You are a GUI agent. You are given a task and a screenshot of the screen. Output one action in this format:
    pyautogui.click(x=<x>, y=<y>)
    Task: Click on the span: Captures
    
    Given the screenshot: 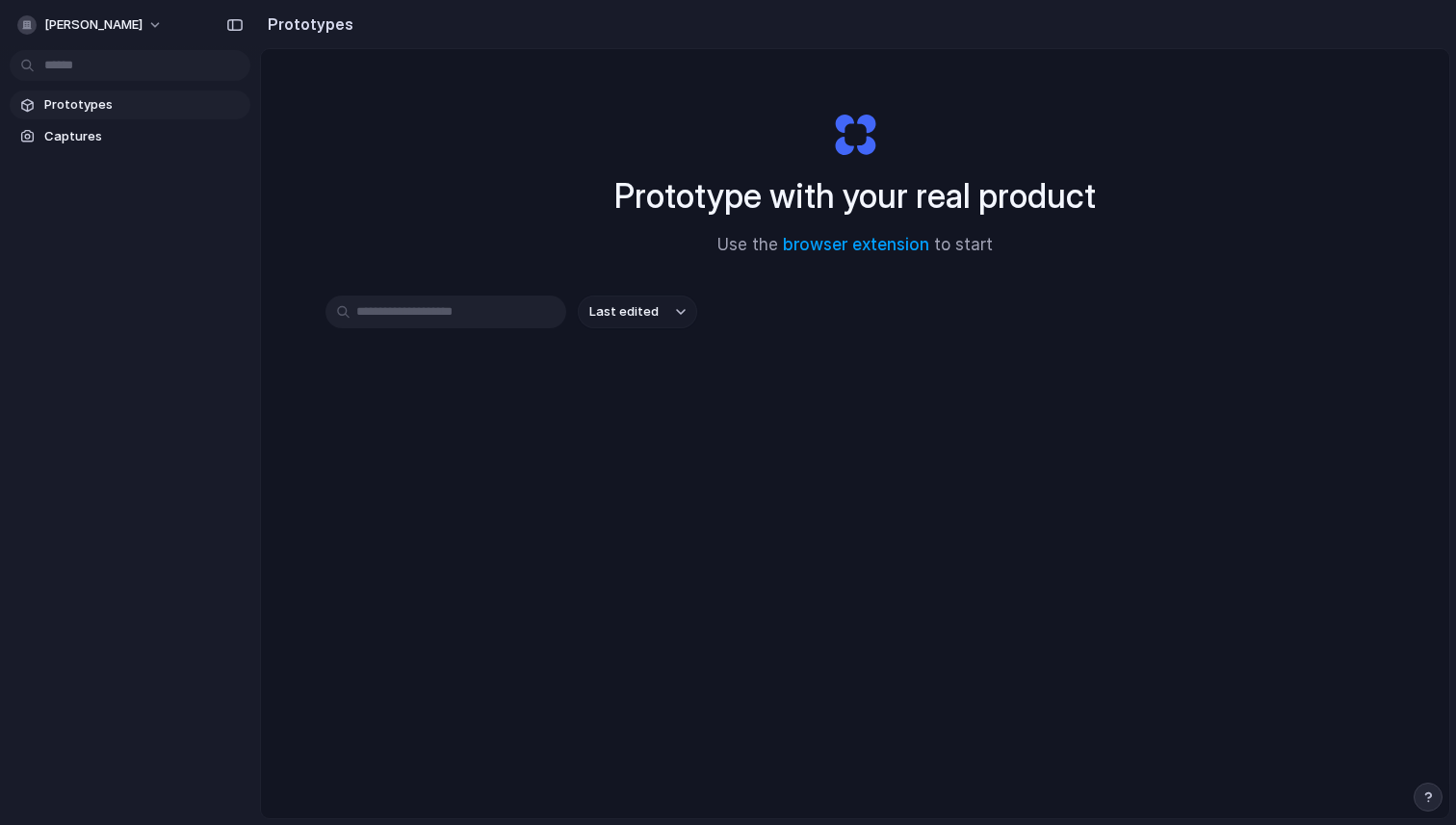 What is the action you would take?
    pyautogui.click(x=144, y=137)
    